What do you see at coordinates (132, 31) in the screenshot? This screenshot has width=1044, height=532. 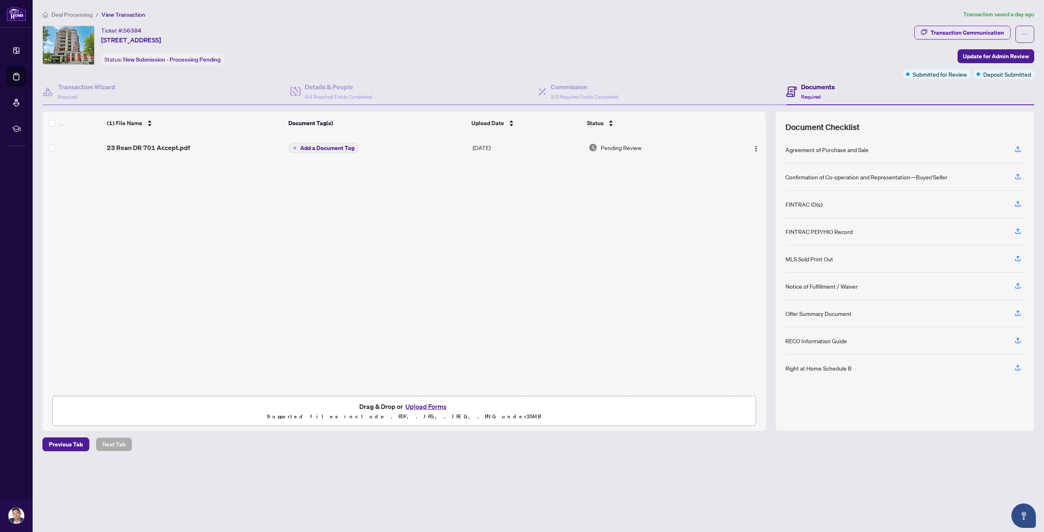 I see `span: 56384` at bounding box center [132, 31].